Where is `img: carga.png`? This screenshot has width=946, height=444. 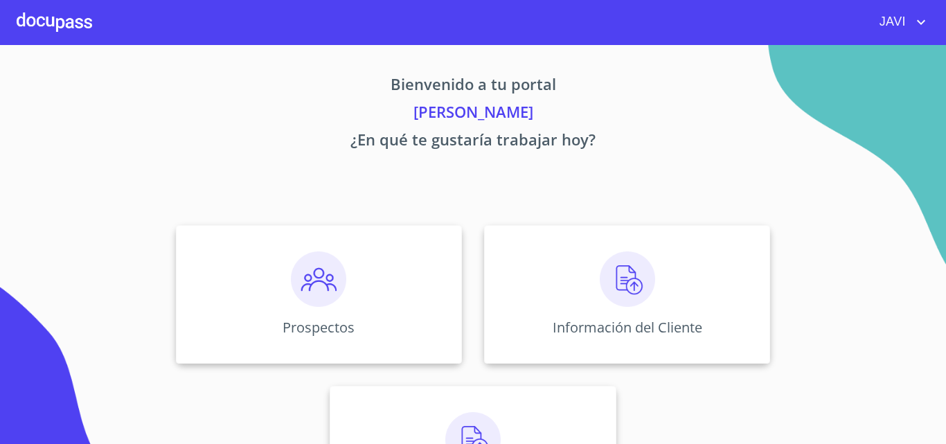 img: carga.png is located at coordinates (627, 279).